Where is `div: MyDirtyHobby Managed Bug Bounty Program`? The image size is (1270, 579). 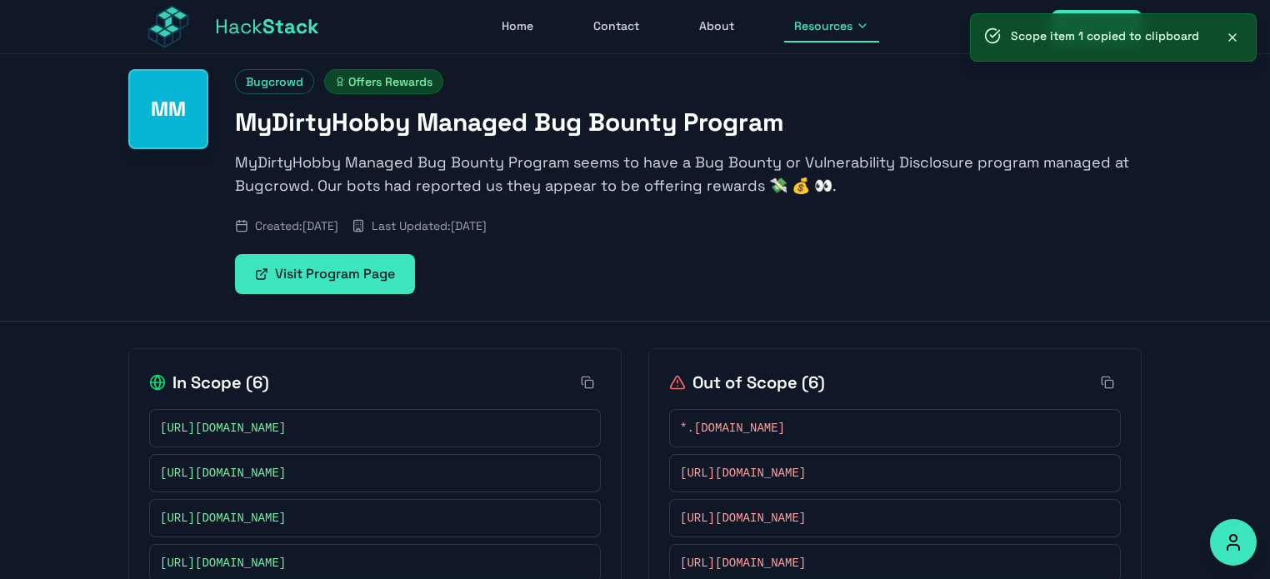
div: MyDirtyHobby Managed Bug Bounty Program is located at coordinates (168, 109).